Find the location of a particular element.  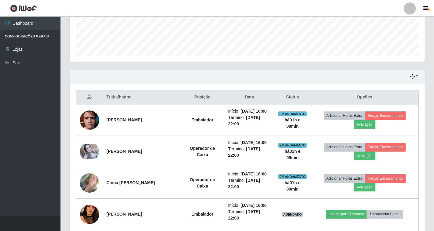

th: Status is located at coordinates (293, 97).